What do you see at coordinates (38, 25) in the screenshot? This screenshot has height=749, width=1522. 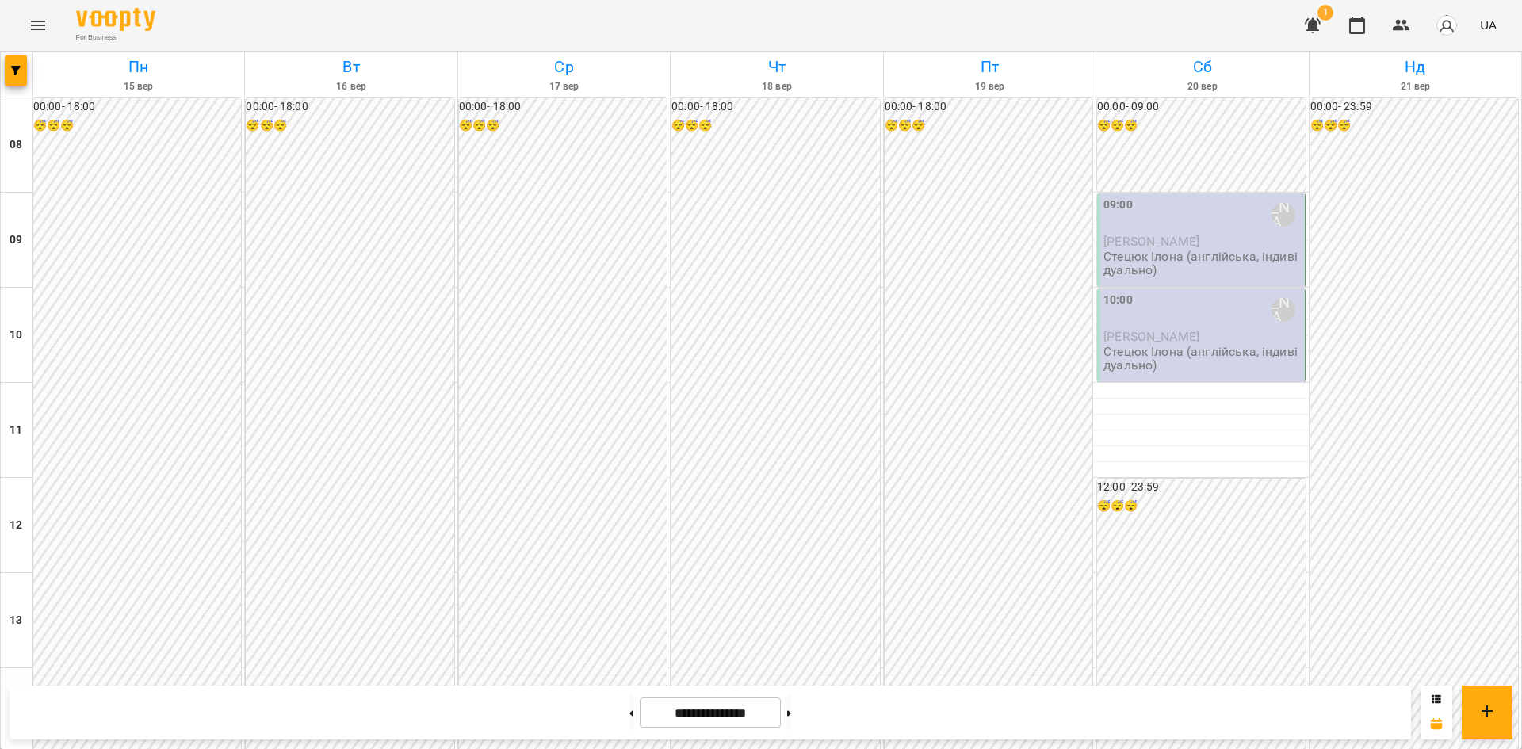 I see `button: Menu` at bounding box center [38, 25].